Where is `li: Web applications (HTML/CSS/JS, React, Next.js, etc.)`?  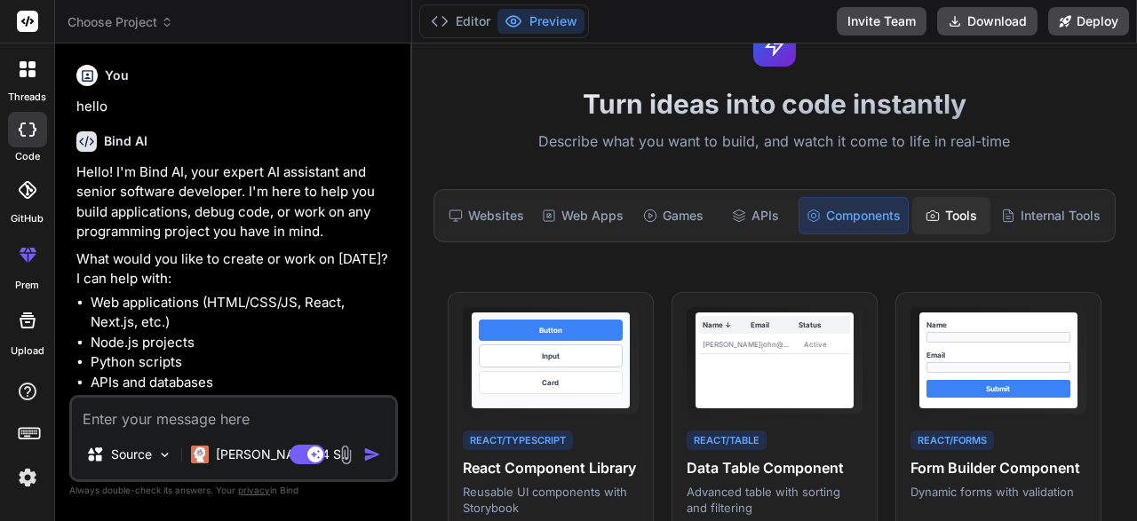
li: Web applications (HTML/CSS/JS, React, Next.js, etc.) is located at coordinates (242, 313).